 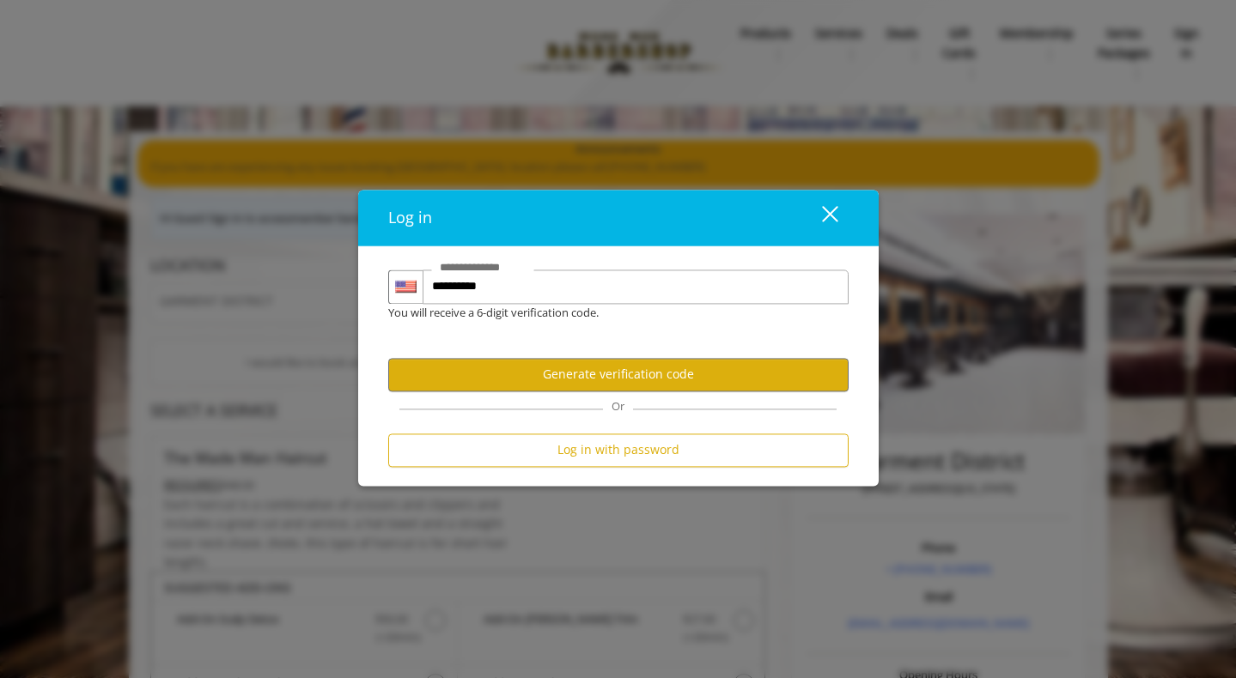 What do you see at coordinates (605, 313) in the screenshot?
I see `div: You will receive a 6-digit verification code.` at bounding box center [605, 313].